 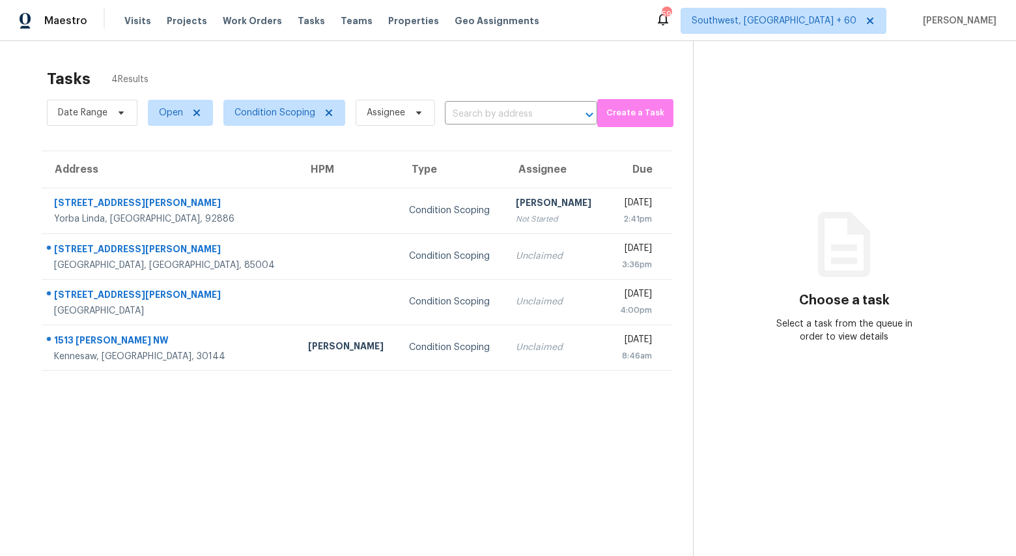 What do you see at coordinates (634, 356) in the screenshot?
I see `div: 8:46am` at bounding box center [634, 356].